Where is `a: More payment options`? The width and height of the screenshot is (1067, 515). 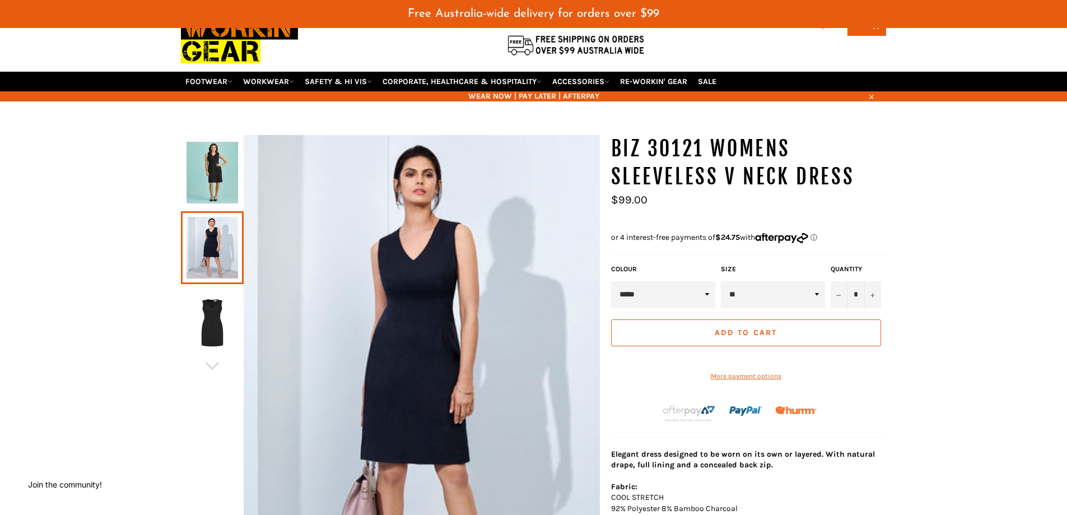
a: More payment options is located at coordinates (746, 376).